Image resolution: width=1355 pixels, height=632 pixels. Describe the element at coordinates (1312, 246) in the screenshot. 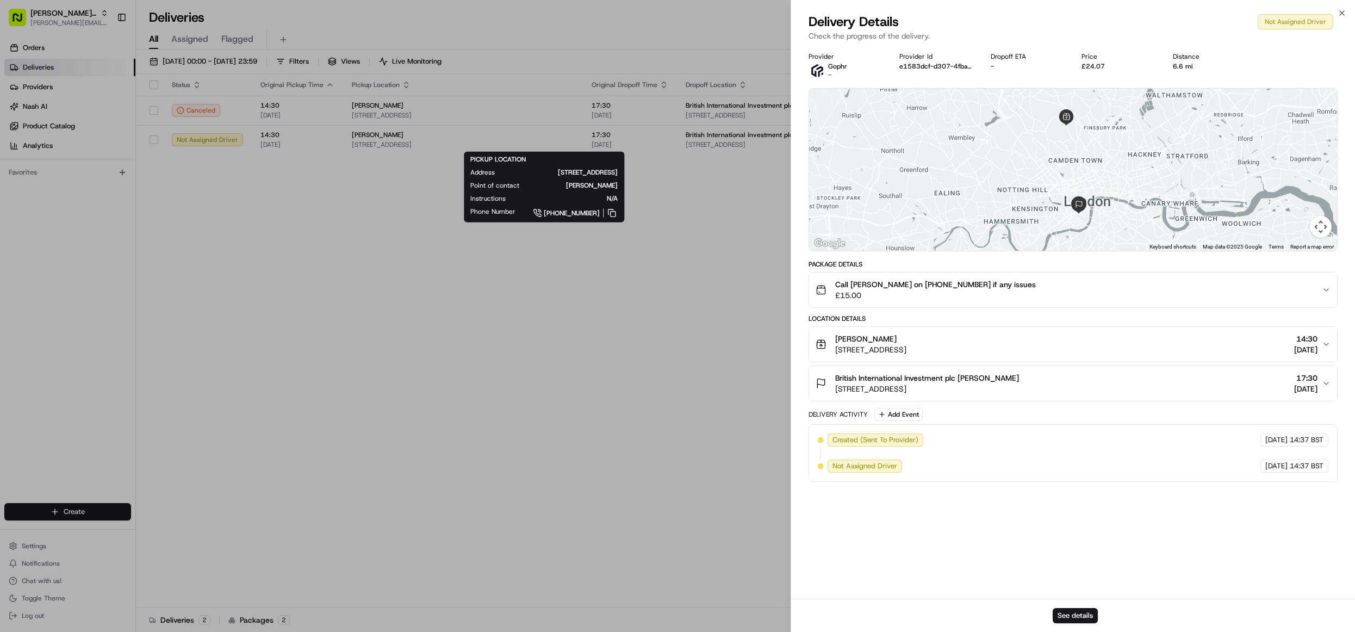

I see `a: Report a map error` at that location.